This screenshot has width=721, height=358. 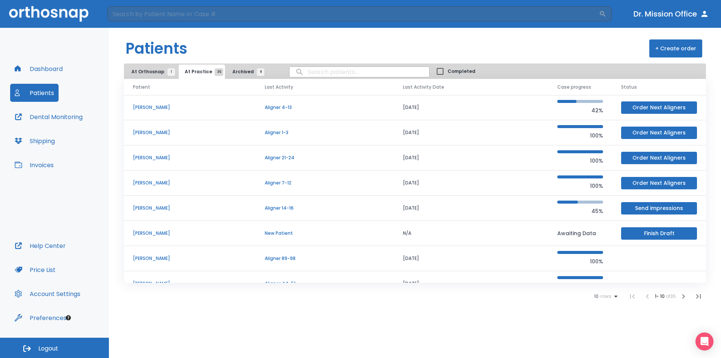 What do you see at coordinates (47, 294) in the screenshot?
I see `button: Account Settings` at bounding box center [47, 294].